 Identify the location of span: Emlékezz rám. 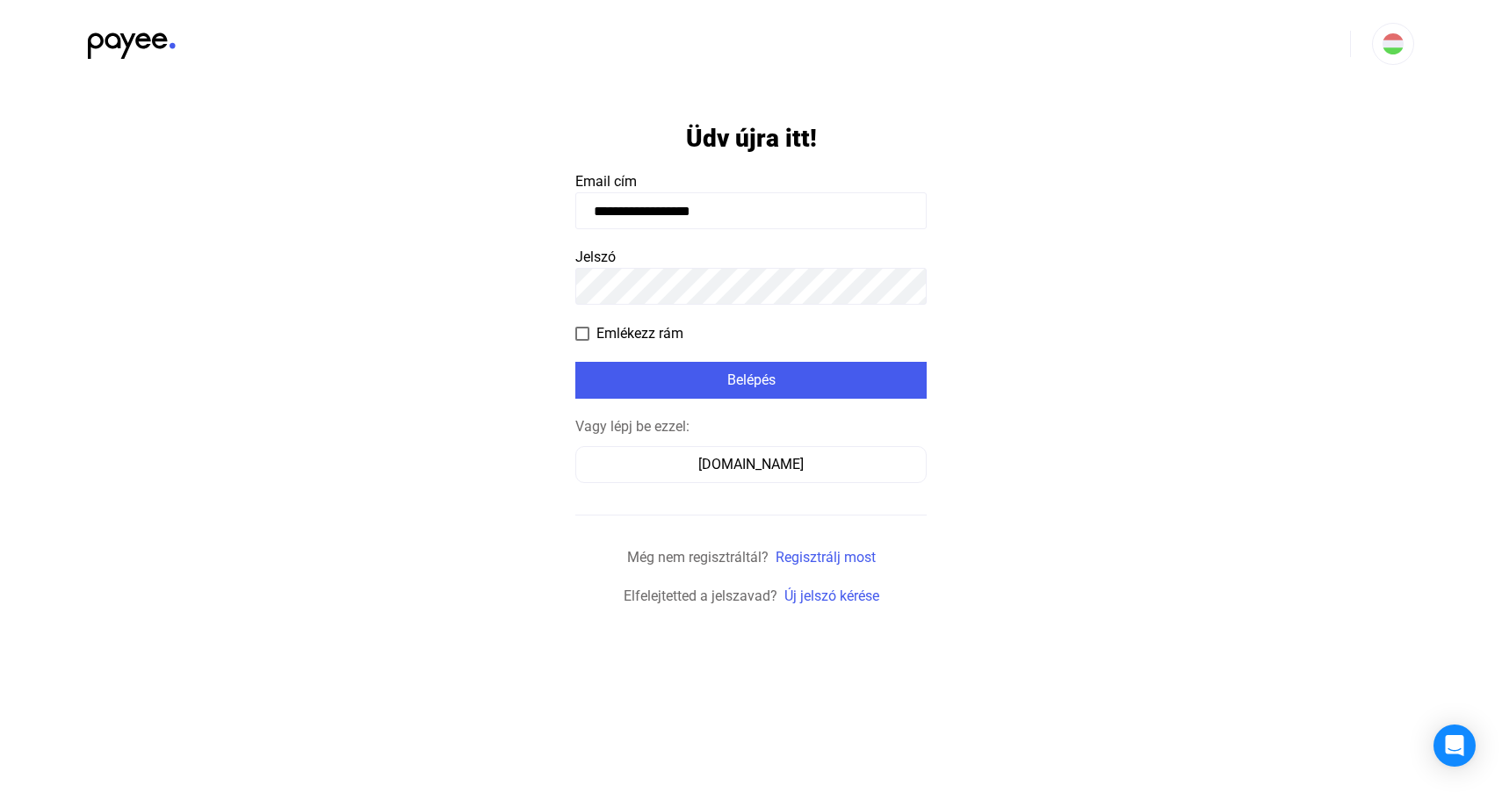
(640, 334).